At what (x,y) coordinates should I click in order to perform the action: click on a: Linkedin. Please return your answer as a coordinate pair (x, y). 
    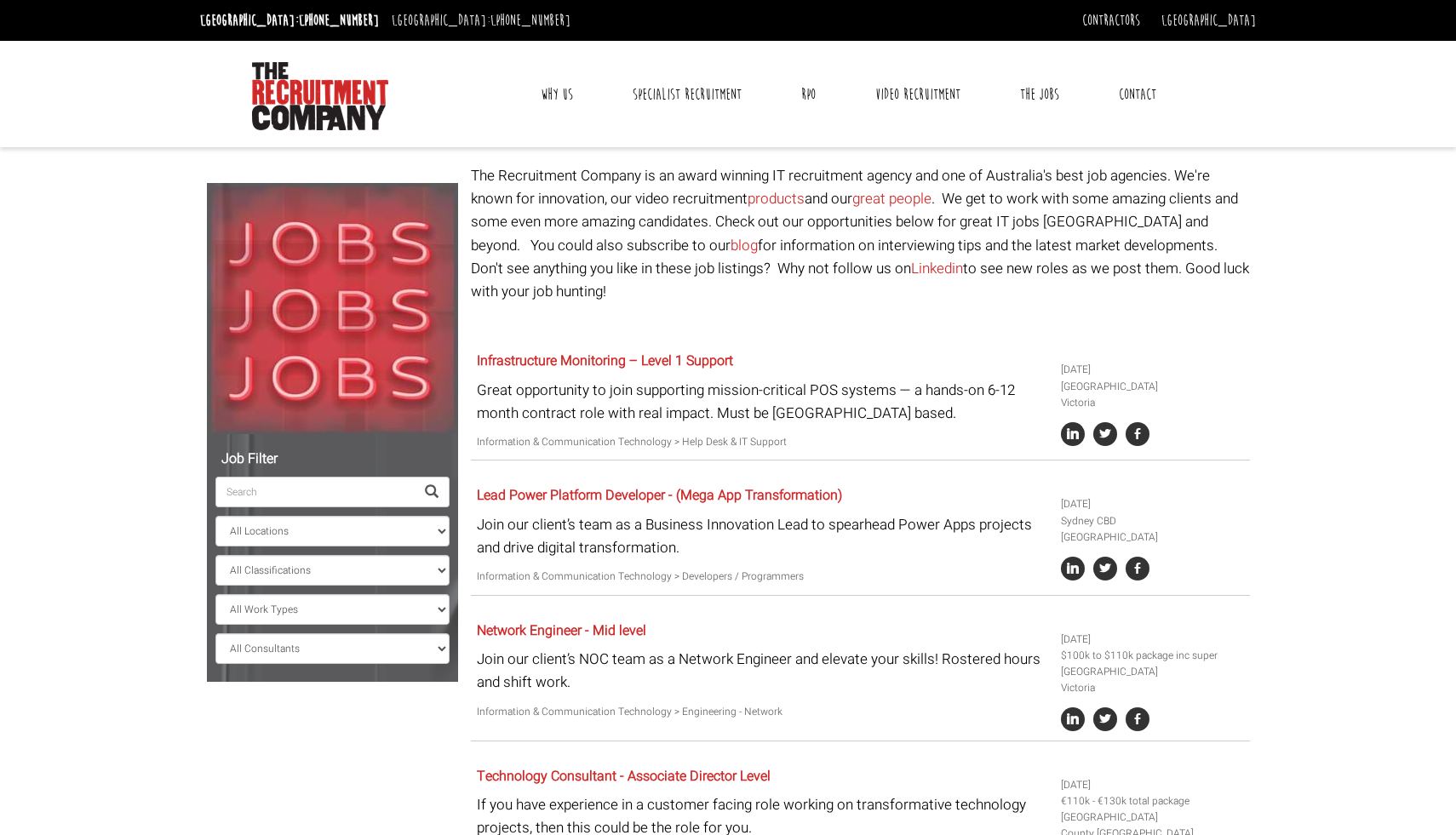
    Looking at the image, I should click on (937, 268).